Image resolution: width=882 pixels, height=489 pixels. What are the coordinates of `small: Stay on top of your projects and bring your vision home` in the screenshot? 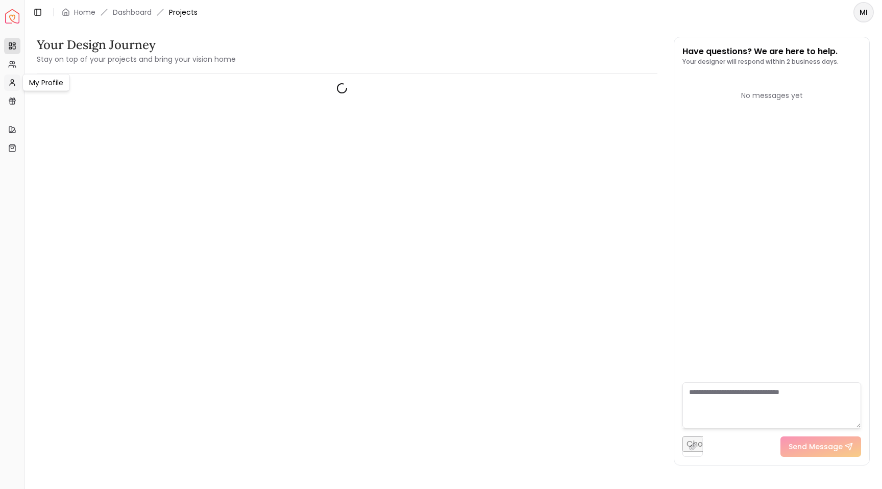 It's located at (136, 59).